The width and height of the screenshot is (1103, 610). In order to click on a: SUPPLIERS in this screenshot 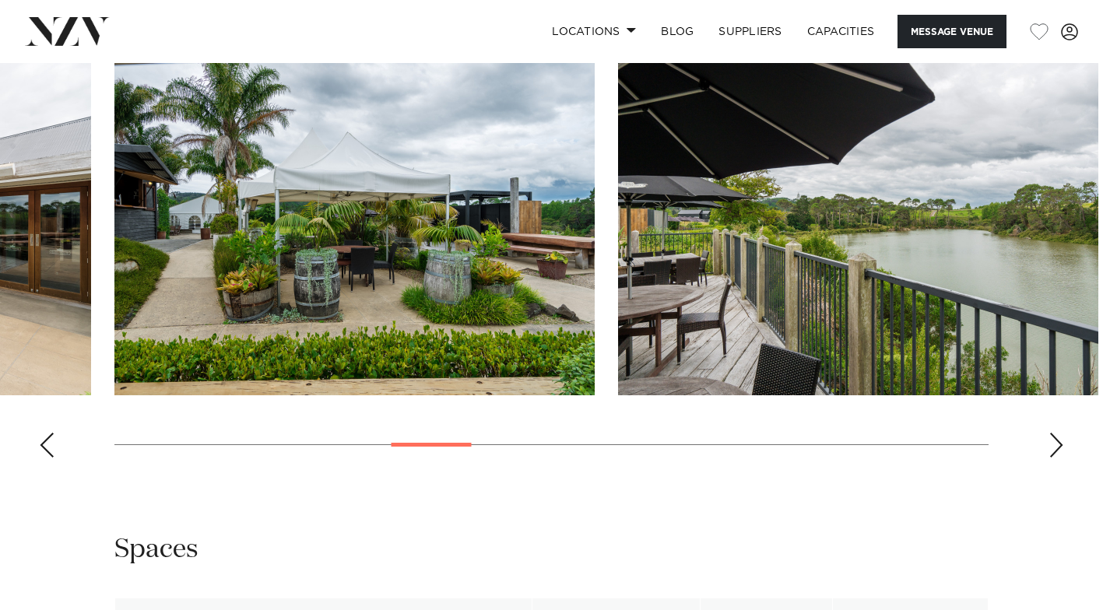, I will do `click(749, 31)`.